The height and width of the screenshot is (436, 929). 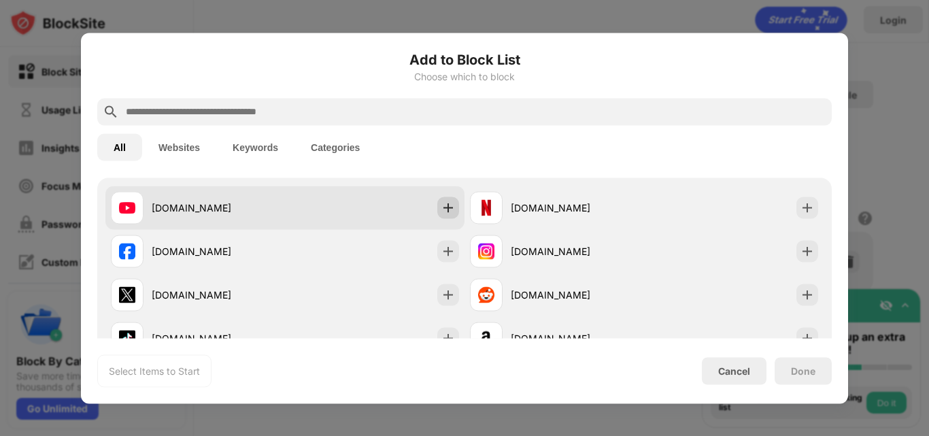 What do you see at coordinates (255, 147) in the screenshot?
I see `button: Keywords` at bounding box center [255, 147].